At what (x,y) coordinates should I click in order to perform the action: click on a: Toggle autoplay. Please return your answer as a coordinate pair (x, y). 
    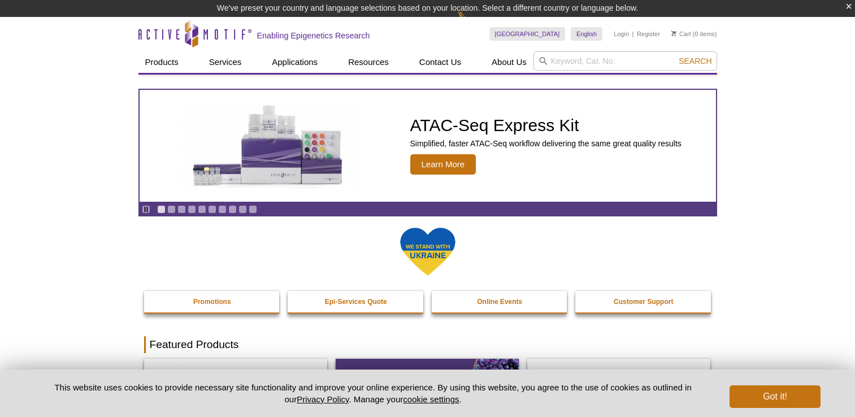
    Looking at the image, I should click on (146, 209).